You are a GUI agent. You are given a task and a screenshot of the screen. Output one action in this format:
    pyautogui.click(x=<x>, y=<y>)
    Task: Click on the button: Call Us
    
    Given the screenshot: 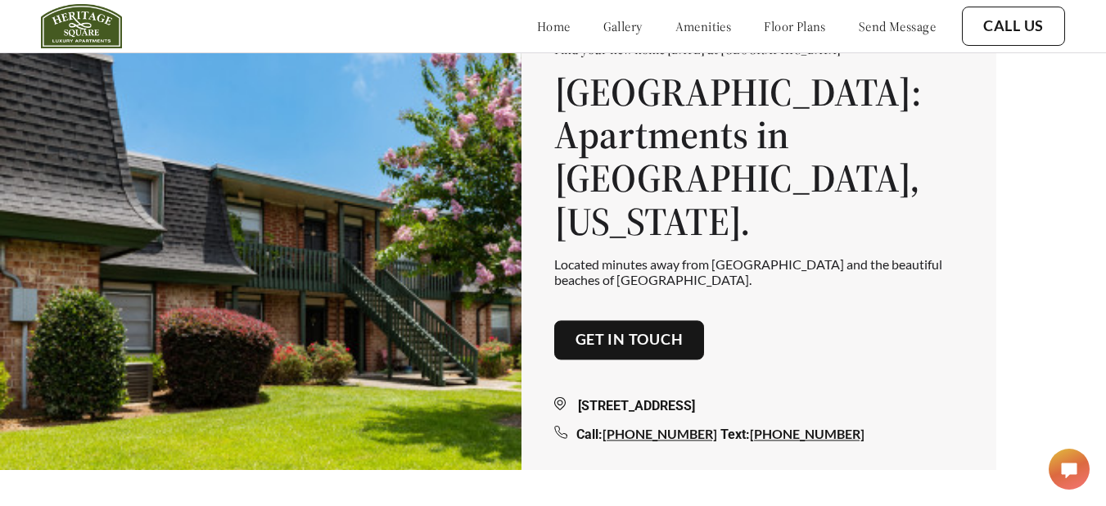 What is the action you would take?
    pyautogui.click(x=1013, y=26)
    